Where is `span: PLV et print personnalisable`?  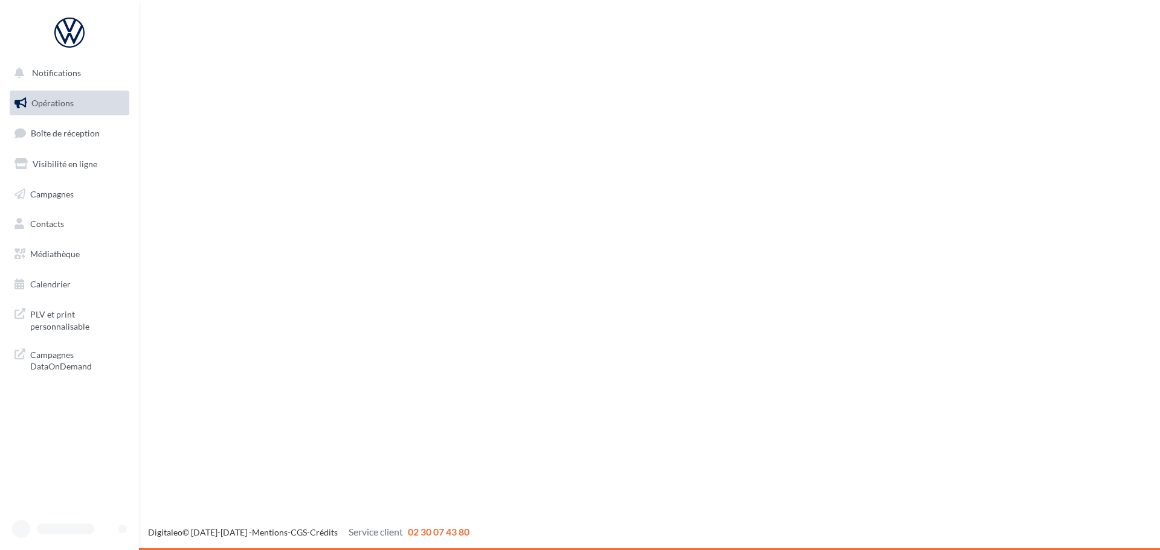 span: PLV et print personnalisable is located at coordinates (77, 319).